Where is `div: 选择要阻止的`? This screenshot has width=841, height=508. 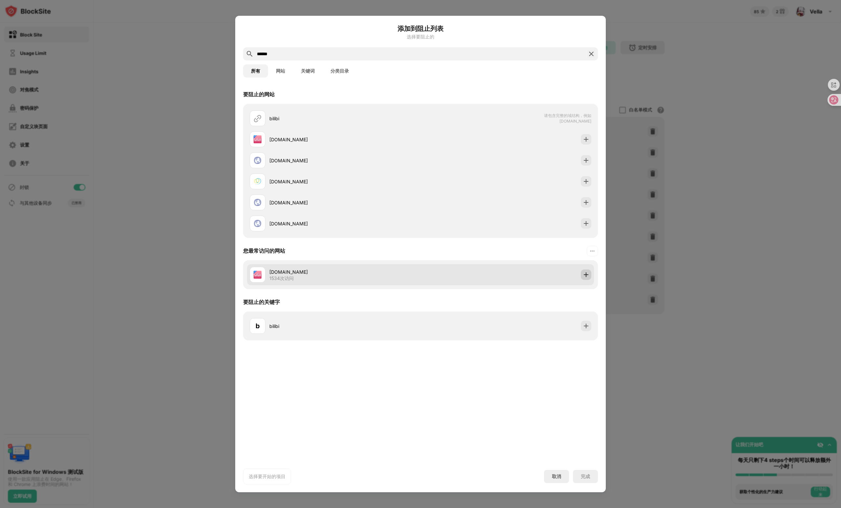
div: 选择要阻止的 is located at coordinates (420, 37).